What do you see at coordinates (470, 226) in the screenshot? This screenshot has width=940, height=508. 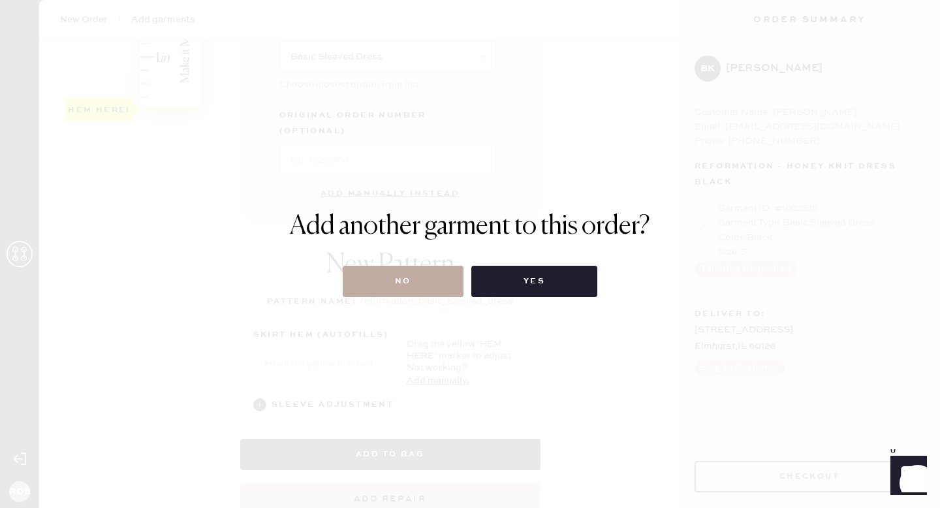 I see `h1: Add another garment to this order?` at bounding box center [470, 226].